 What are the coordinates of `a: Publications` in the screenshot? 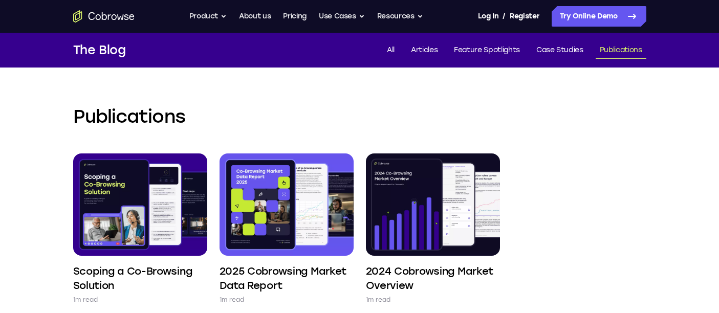 It's located at (621, 50).